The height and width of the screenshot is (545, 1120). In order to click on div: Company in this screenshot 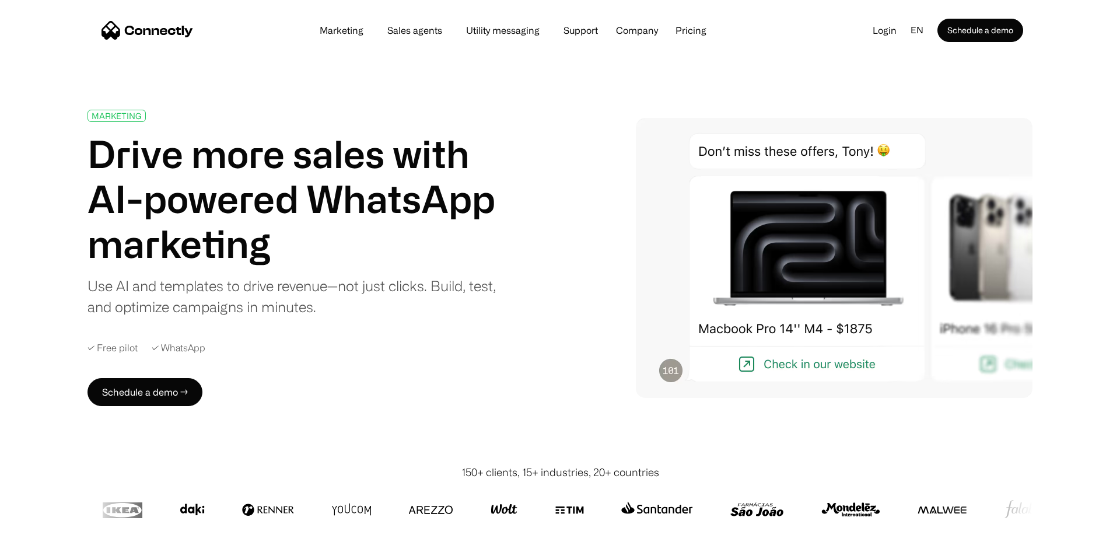, I will do `click(637, 30)`.